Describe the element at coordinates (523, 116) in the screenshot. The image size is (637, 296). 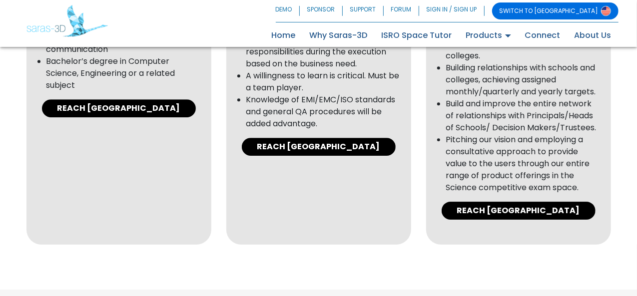
I see `li: Build and improve the entire network of relationships with Principals/Heads of Schools/ Decision ...` at that location.